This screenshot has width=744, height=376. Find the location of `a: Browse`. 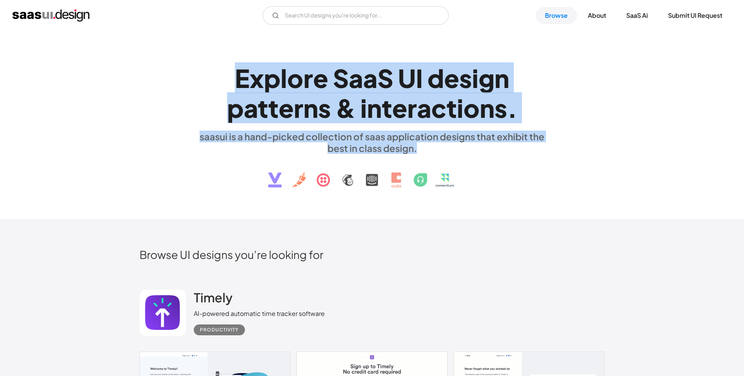

a: Browse is located at coordinates (556, 16).